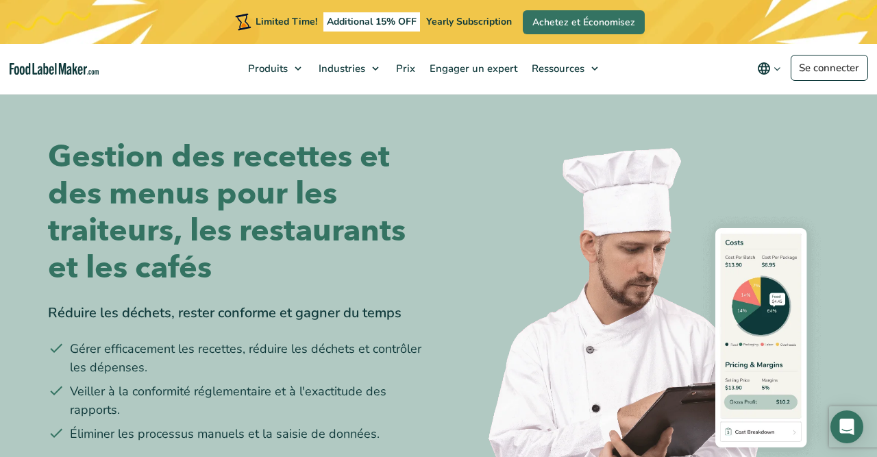  I want to click on a: Se connecter, so click(829, 68).